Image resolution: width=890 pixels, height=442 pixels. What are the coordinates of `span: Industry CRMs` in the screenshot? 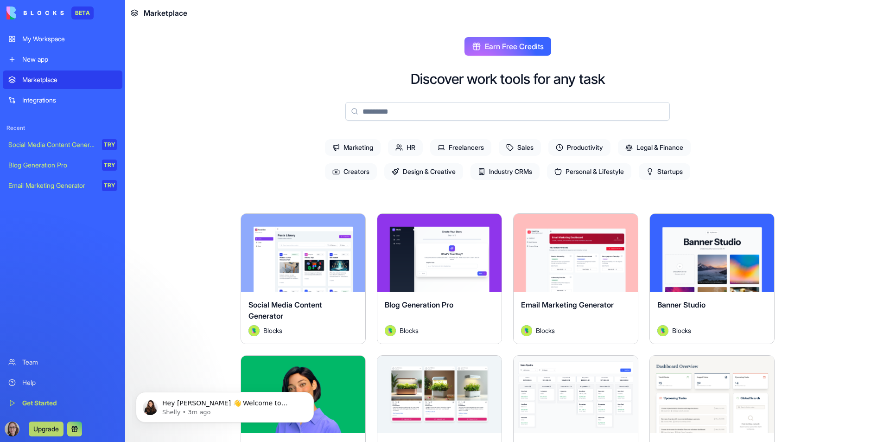 It's located at (505, 172).